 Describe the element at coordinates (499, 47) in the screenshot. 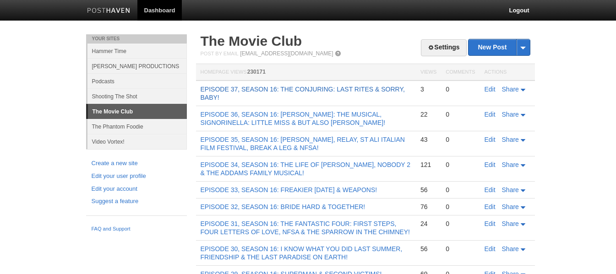

I see `a: New Post` at that location.